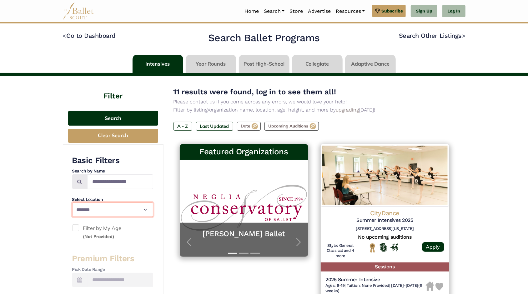 This screenshot has width=528, height=294. I want to click on input: Search by names..., so click(120, 182).